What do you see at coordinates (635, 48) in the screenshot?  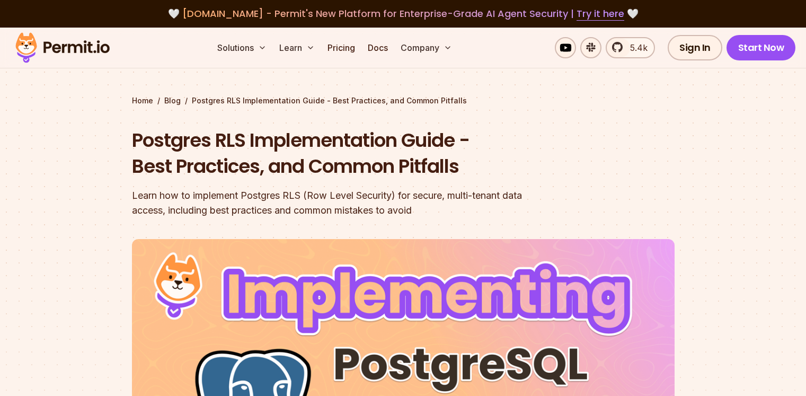 I see `span: 5.4k` at bounding box center [635, 48].